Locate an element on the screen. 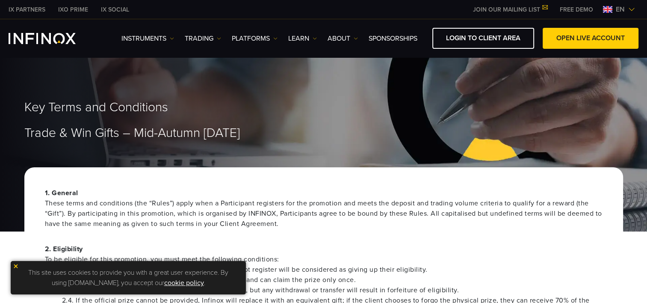  a: JOIN OUR MAILING LIST is located at coordinates (510, 9).